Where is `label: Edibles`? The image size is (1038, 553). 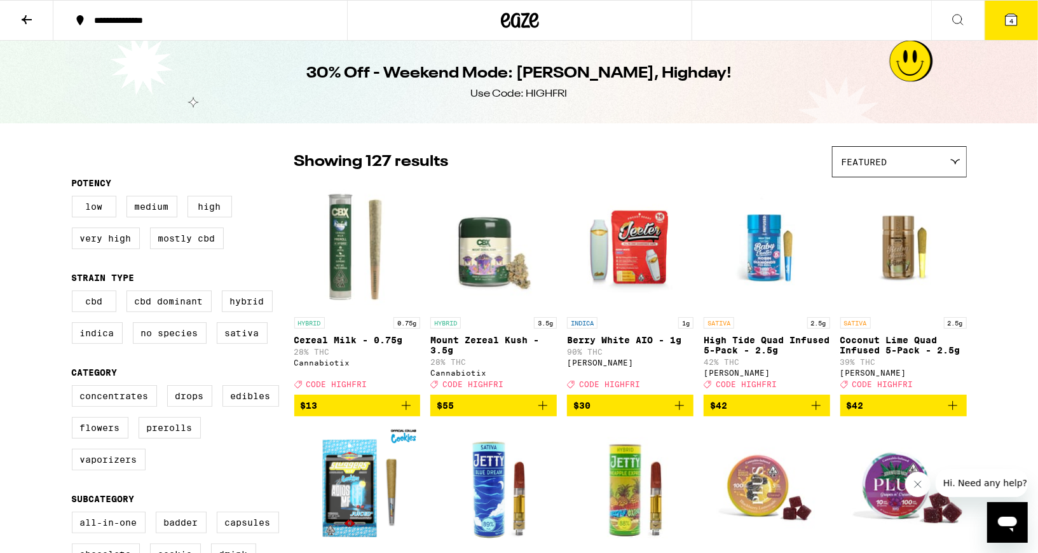
label: Edibles is located at coordinates (250, 396).